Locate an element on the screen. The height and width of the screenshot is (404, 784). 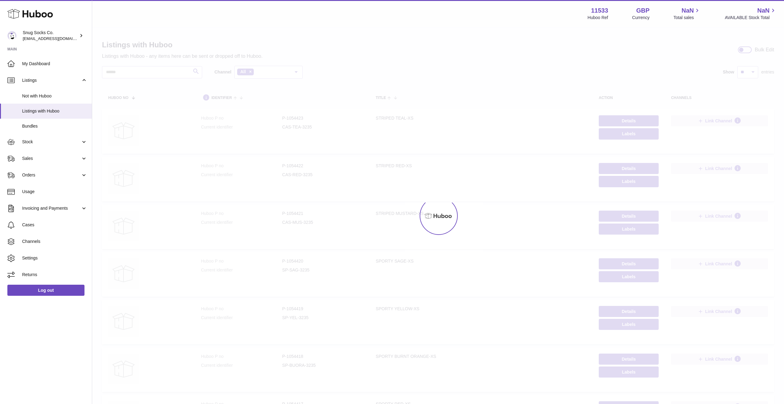
span: Not with Huboo is located at coordinates (55, 96).